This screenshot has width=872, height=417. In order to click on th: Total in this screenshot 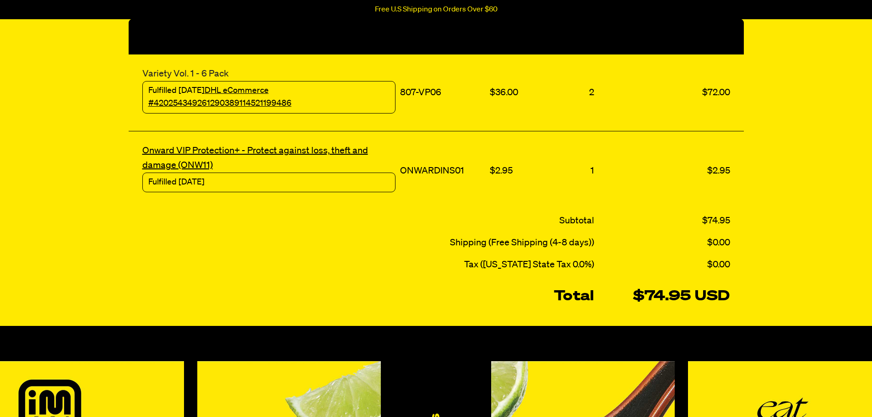, I will do `click(670, 37)`.